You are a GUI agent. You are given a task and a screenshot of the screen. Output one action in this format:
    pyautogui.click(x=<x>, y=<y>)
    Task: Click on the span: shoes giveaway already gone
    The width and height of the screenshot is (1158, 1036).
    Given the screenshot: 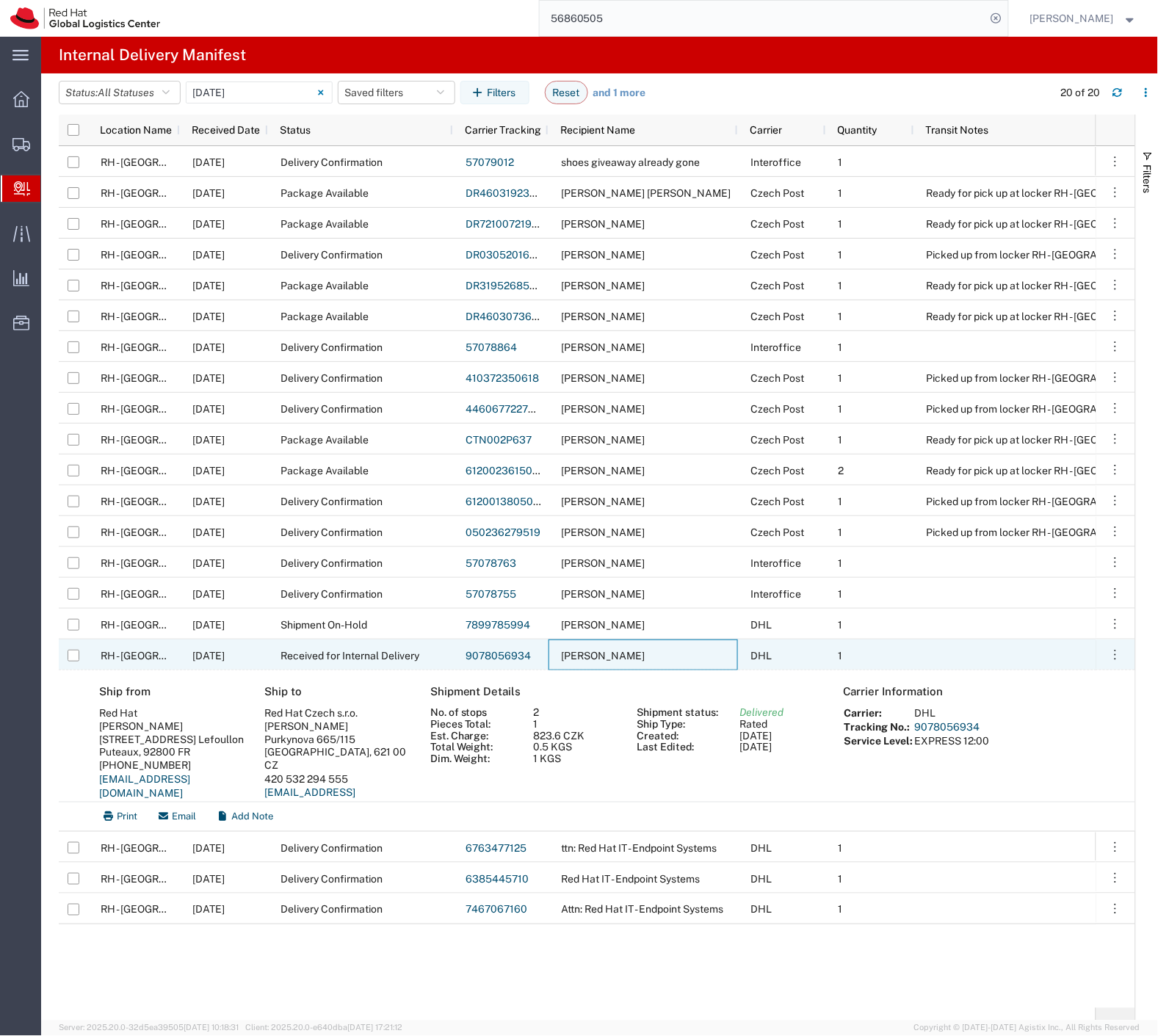 What is the action you would take?
    pyautogui.click(x=630, y=162)
    